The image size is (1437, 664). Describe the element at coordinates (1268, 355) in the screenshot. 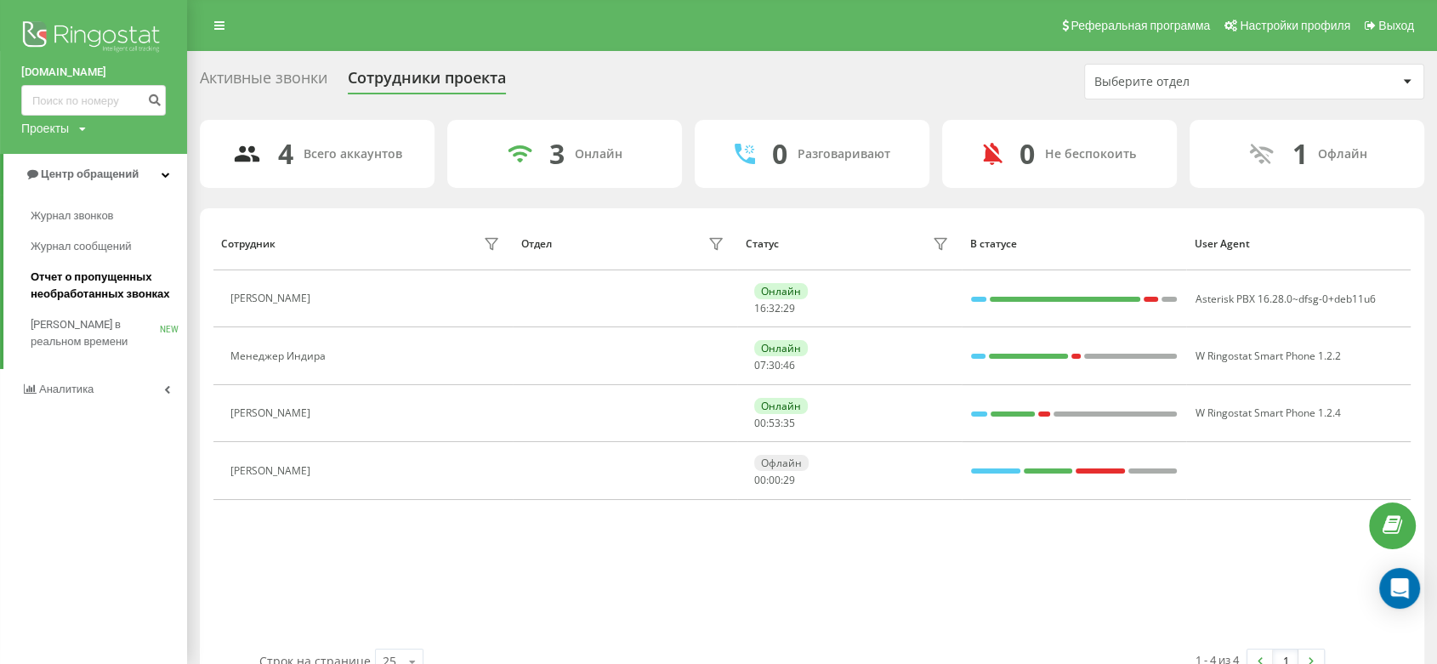

I see `span: W Ringostat Smart Phone 1.2.2` at that location.